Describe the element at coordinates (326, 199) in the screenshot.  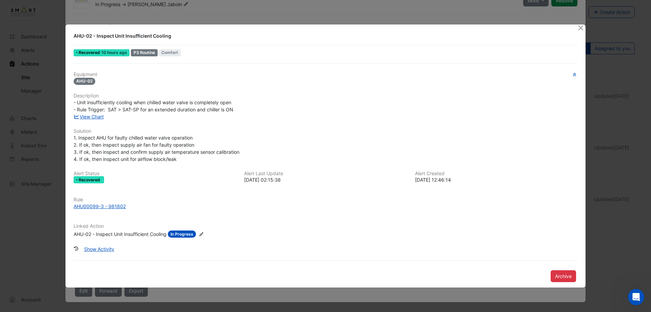
I see `h6: Rule` at that location.